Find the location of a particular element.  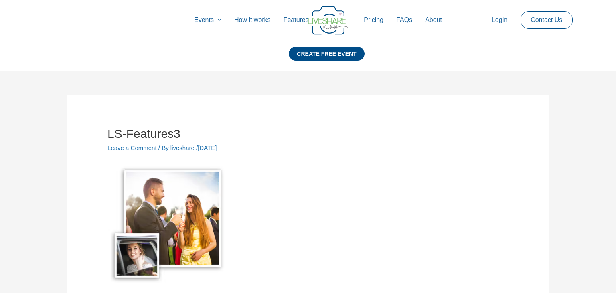

a: About is located at coordinates (433, 20).